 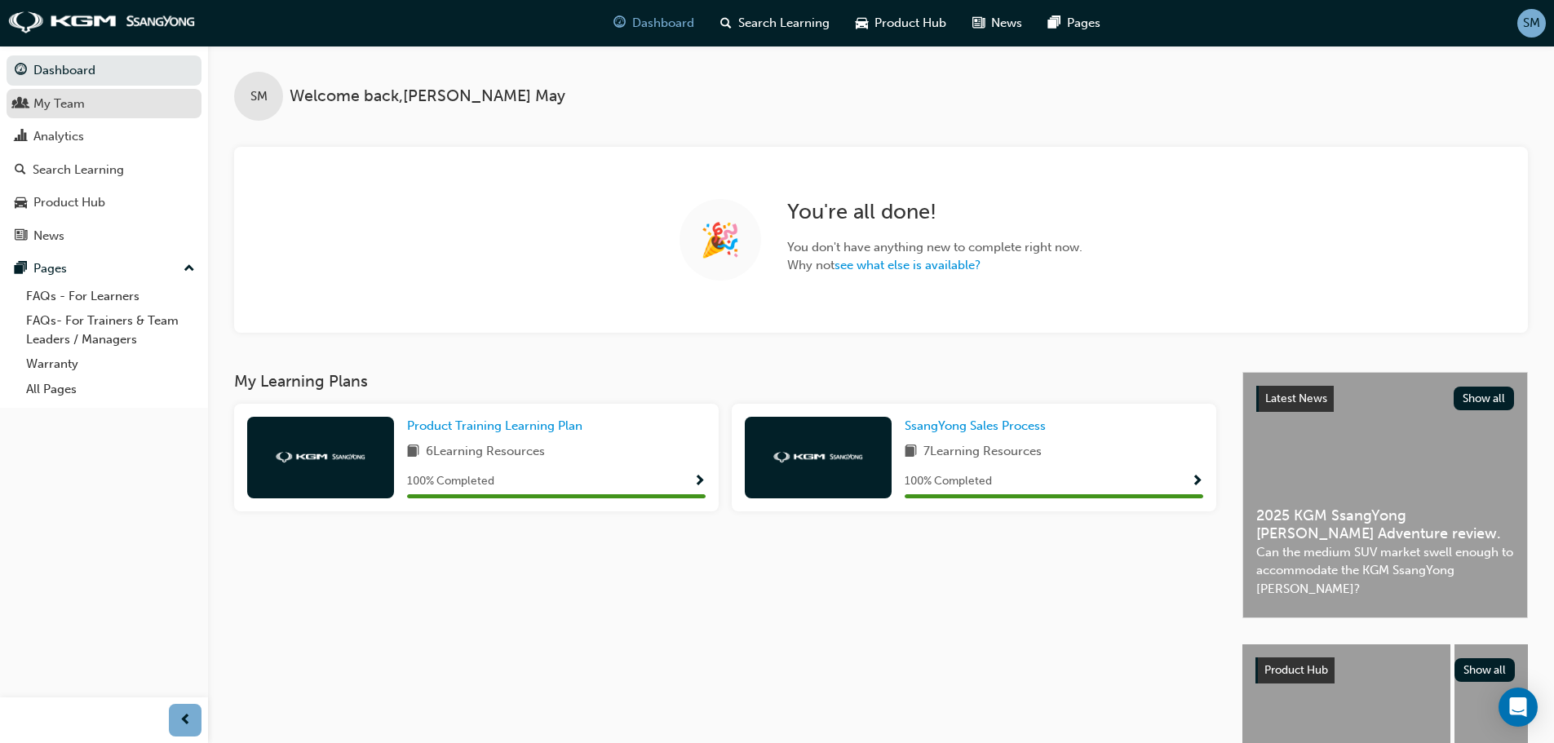 I want to click on span: You don ' t have anything new to complete right now., so click(x=935, y=247).